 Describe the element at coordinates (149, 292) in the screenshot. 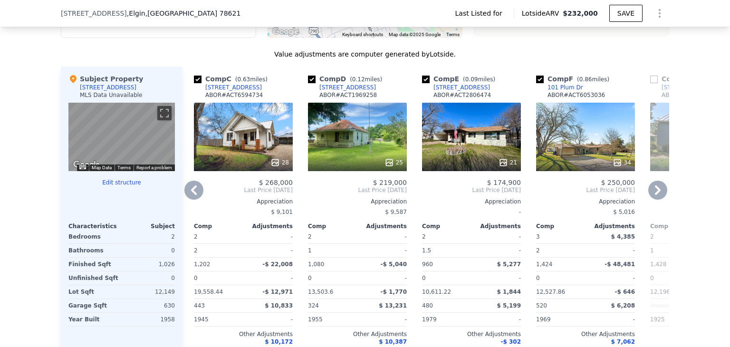

I see `div: 12,149` at that location.